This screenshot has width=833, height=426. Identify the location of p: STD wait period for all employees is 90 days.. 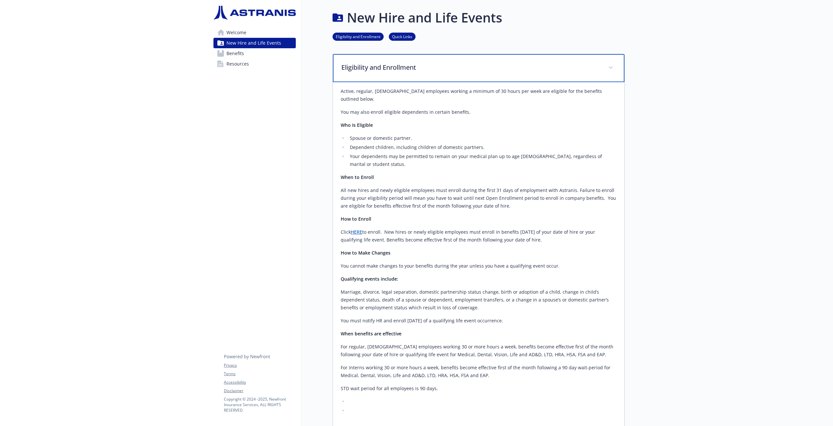
(479, 388).